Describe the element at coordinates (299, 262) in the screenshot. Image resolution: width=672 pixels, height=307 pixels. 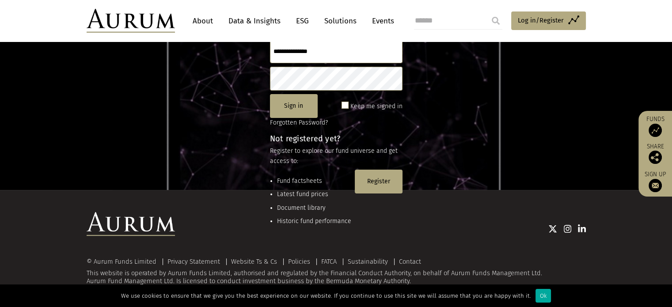
I see `a: Policies` at that location.